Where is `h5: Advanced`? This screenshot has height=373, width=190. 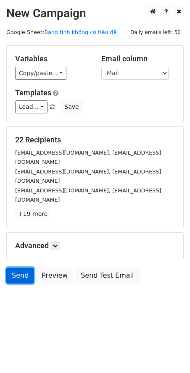
h5: Advanced is located at coordinates (95, 246).